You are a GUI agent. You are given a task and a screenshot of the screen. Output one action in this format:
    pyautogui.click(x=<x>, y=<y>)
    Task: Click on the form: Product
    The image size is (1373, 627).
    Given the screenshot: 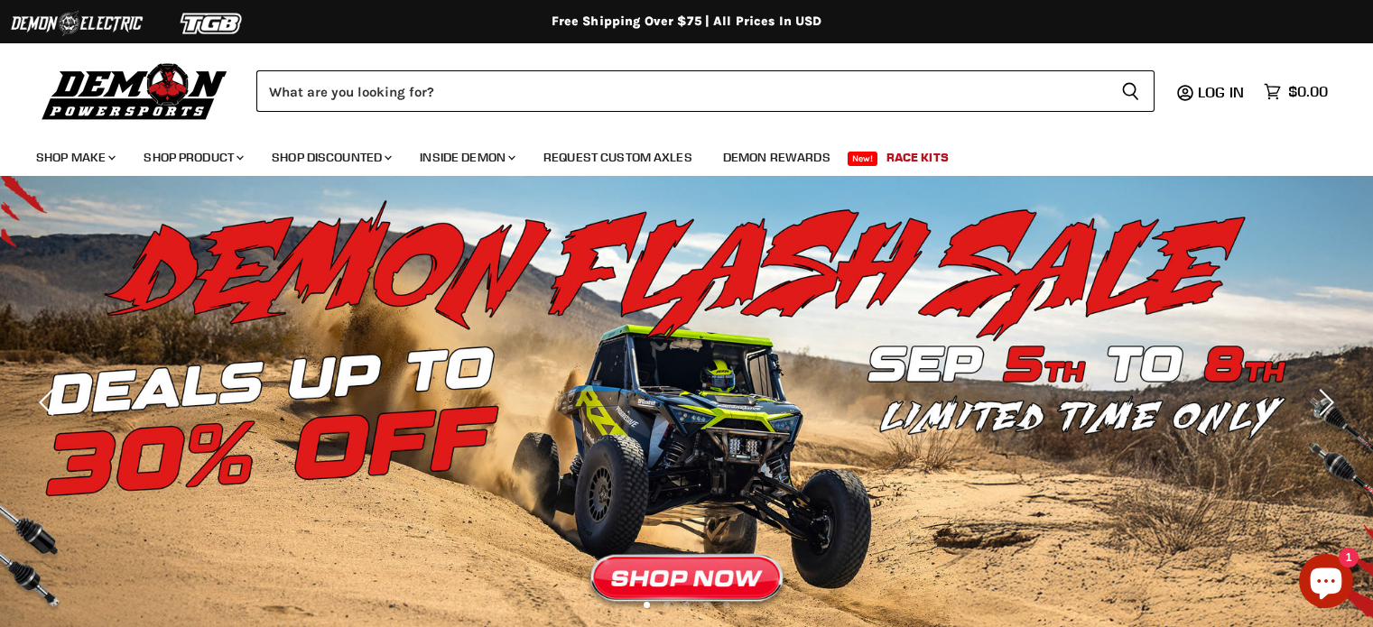 What is the action you would take?
    pyautogui.click(x=705, y=91)
    